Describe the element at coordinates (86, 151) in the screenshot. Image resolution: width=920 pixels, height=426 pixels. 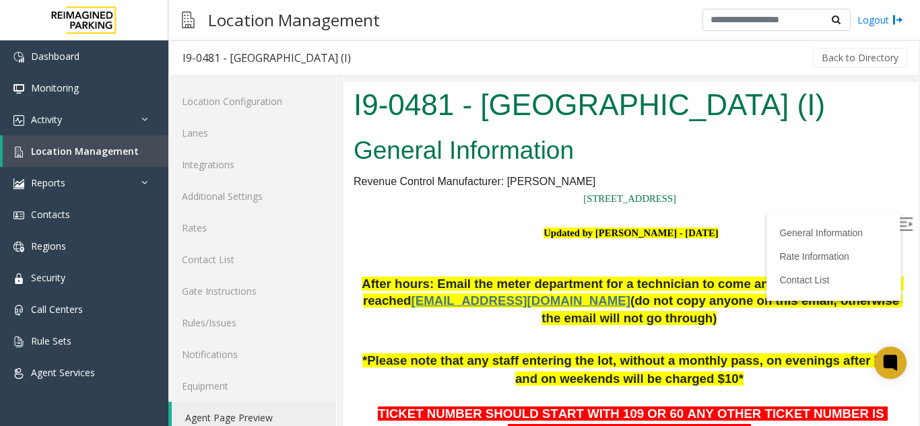
I see `a: Location Management` at that location.